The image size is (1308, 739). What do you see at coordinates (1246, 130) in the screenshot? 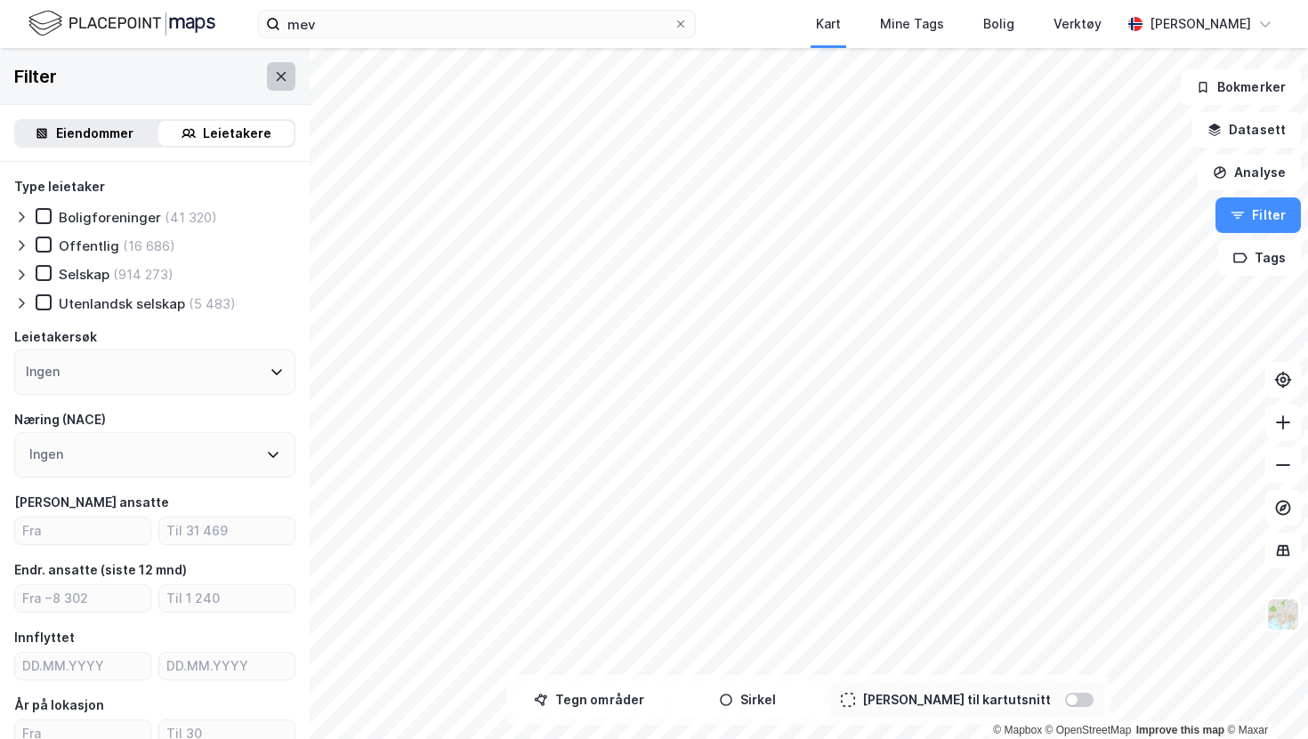
I see `button: Datasett` at bounding box center [1246, 130].